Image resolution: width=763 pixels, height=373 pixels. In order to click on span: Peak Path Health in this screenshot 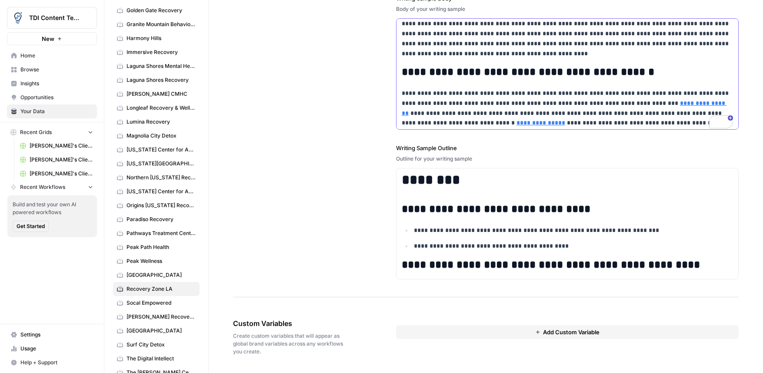, I will do `click(161, 247)`.